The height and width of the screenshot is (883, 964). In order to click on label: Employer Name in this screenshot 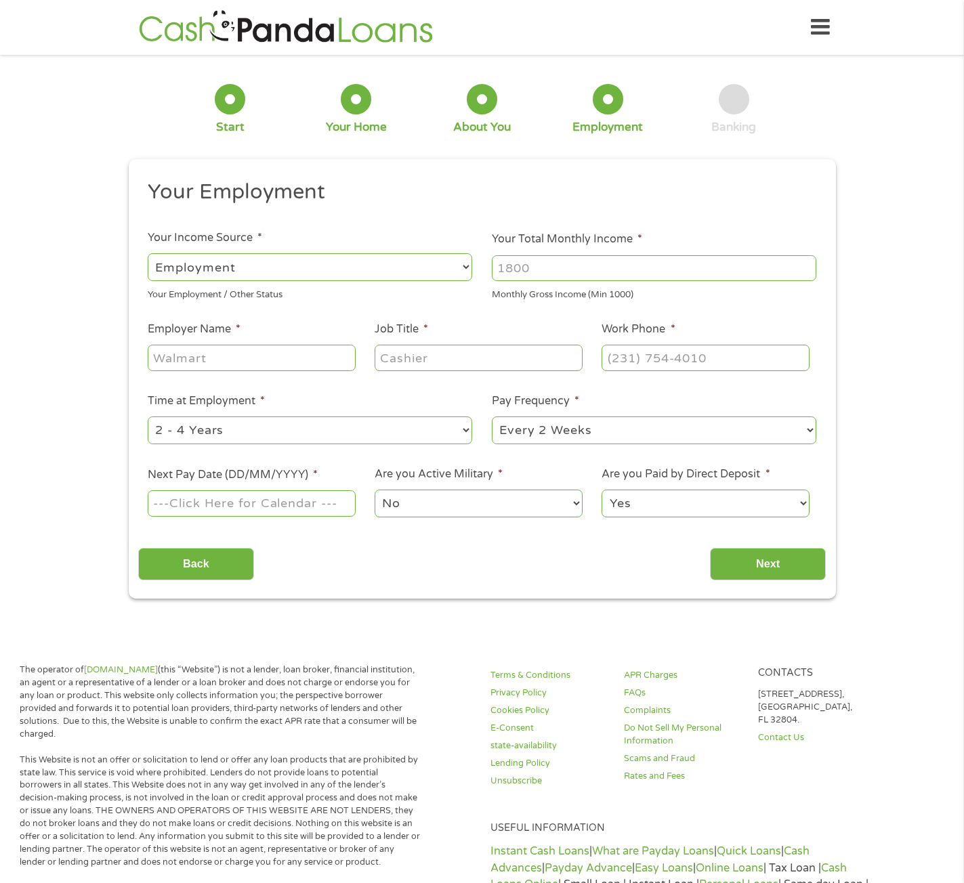, I will do `click(194, 329)`.